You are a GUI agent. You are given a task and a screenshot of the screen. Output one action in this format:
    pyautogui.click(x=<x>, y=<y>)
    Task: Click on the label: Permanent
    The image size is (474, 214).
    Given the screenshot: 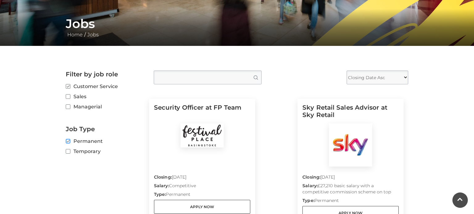 What is the action you would take?
    pyautogui.click(x=105, y=141)
    